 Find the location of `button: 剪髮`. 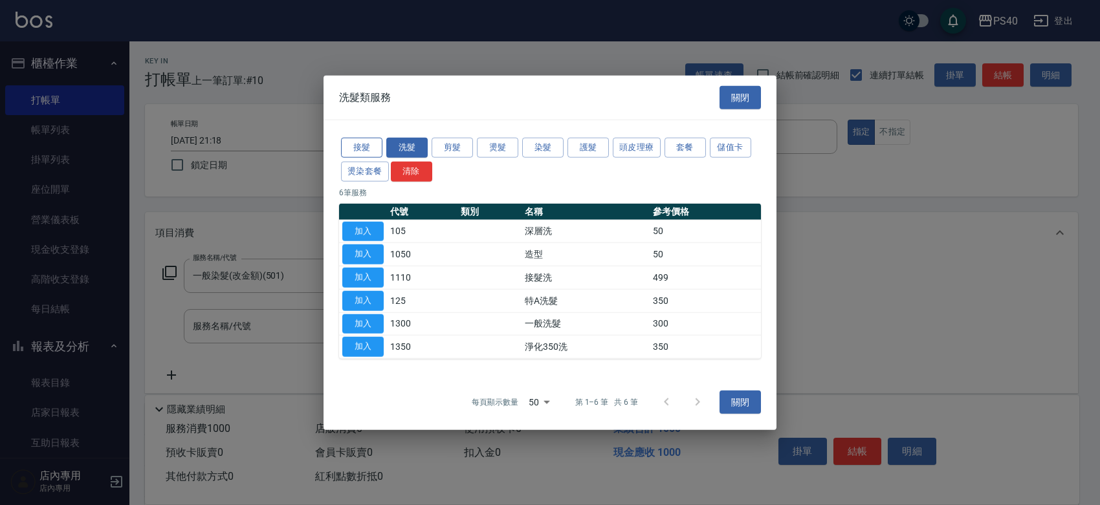

button: 剪髮 is located at coordinates (452, 148).